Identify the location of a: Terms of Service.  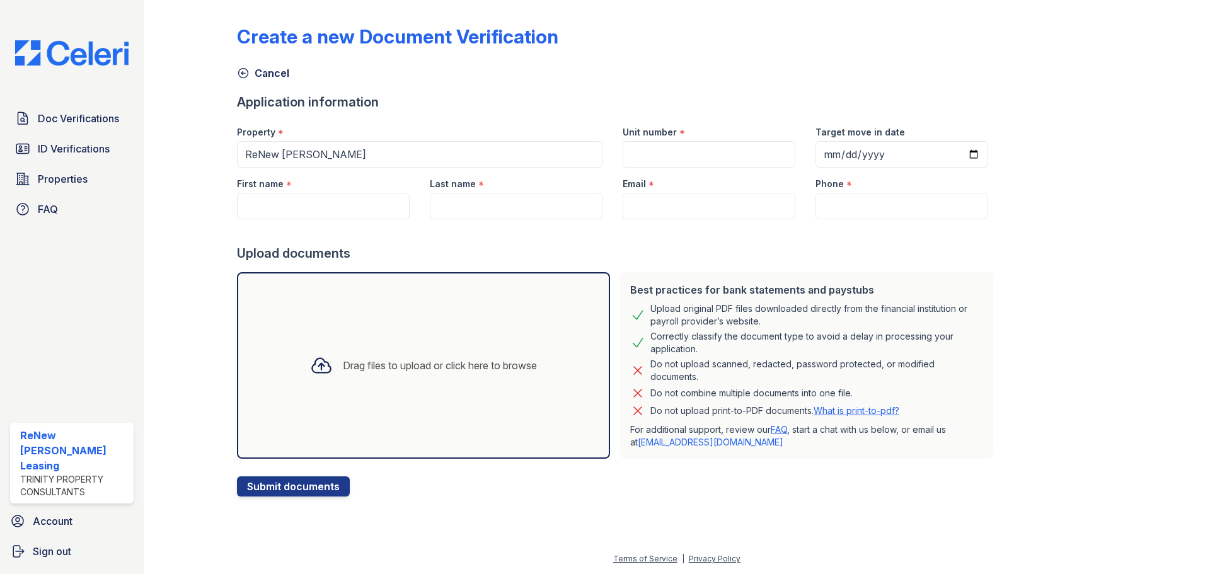
(646, 559).